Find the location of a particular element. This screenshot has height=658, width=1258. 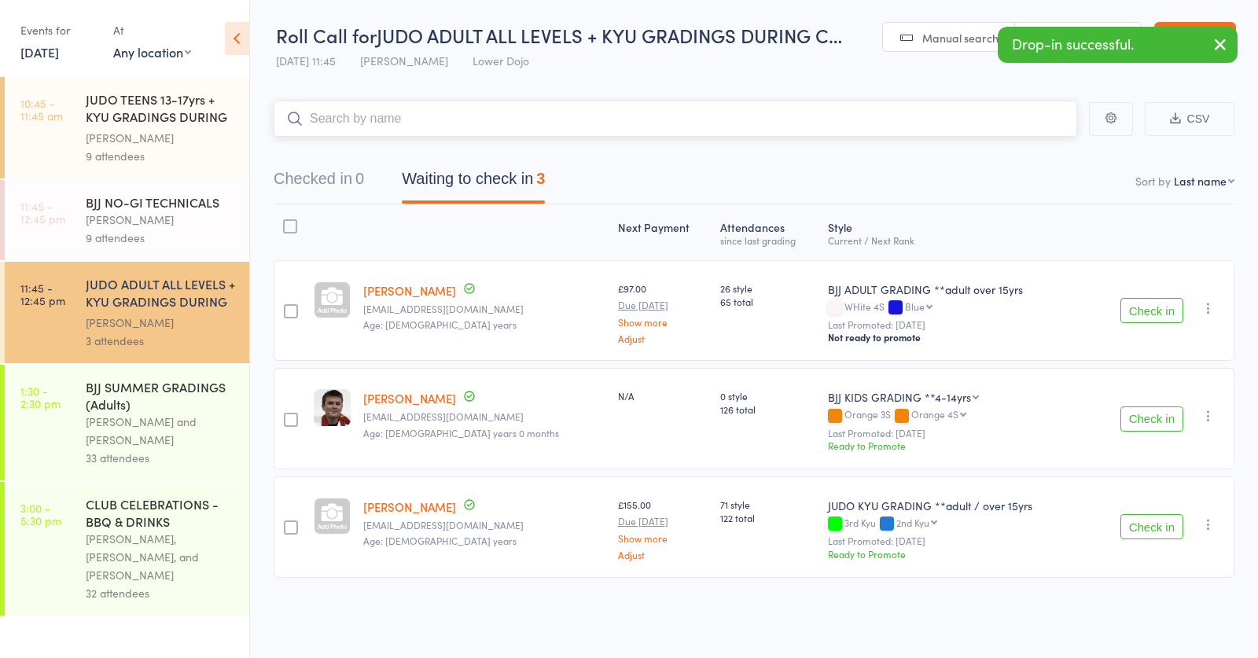

span: 126 total is located at coordinates (768, 409).